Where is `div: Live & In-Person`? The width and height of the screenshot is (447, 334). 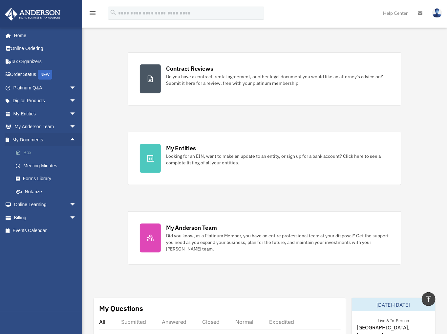
div: Live & In-Person is located at coordinates (394, 320).